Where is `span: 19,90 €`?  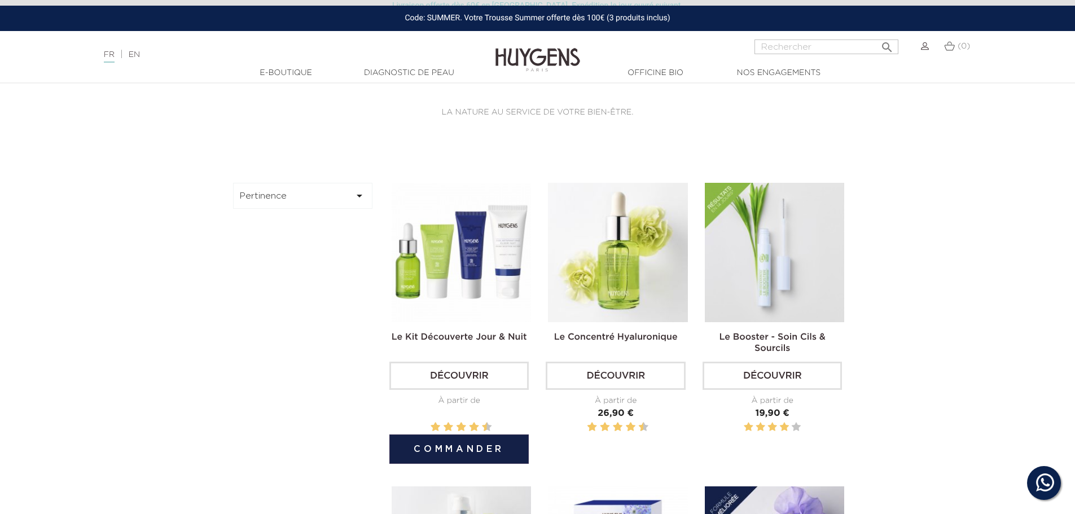
span: 19,90 € is located at coordinates (773, 414).